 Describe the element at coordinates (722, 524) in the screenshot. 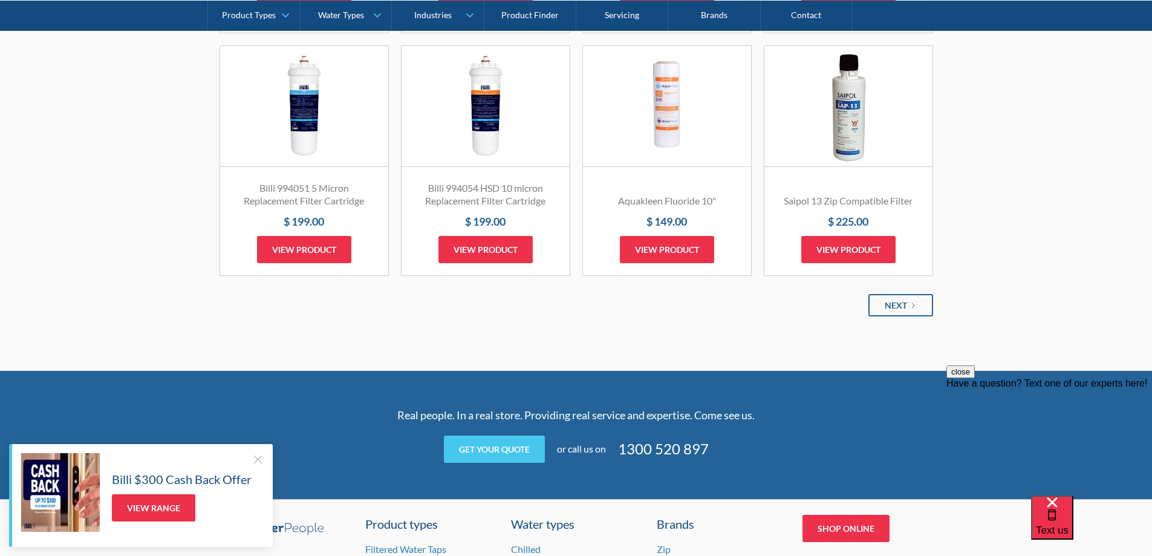

I see `div: Brands` at that location.